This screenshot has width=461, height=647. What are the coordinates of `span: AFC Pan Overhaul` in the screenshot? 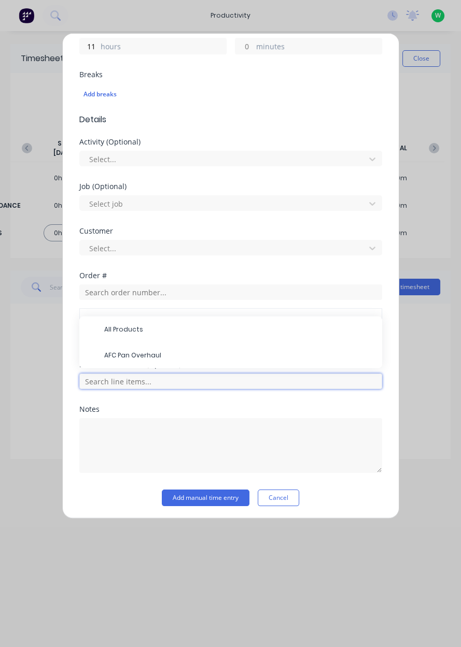 It's located at (239, 356).